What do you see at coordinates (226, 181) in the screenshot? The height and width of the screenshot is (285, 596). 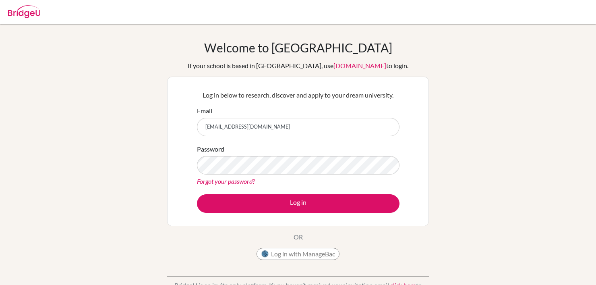 I see `a: Forgot your password?` at bounding box center [226, 181].